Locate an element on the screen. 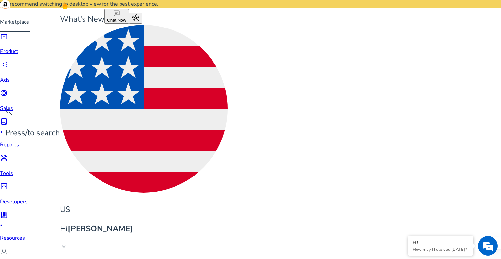  span: Chat Now is located at coordinates (117, 20).